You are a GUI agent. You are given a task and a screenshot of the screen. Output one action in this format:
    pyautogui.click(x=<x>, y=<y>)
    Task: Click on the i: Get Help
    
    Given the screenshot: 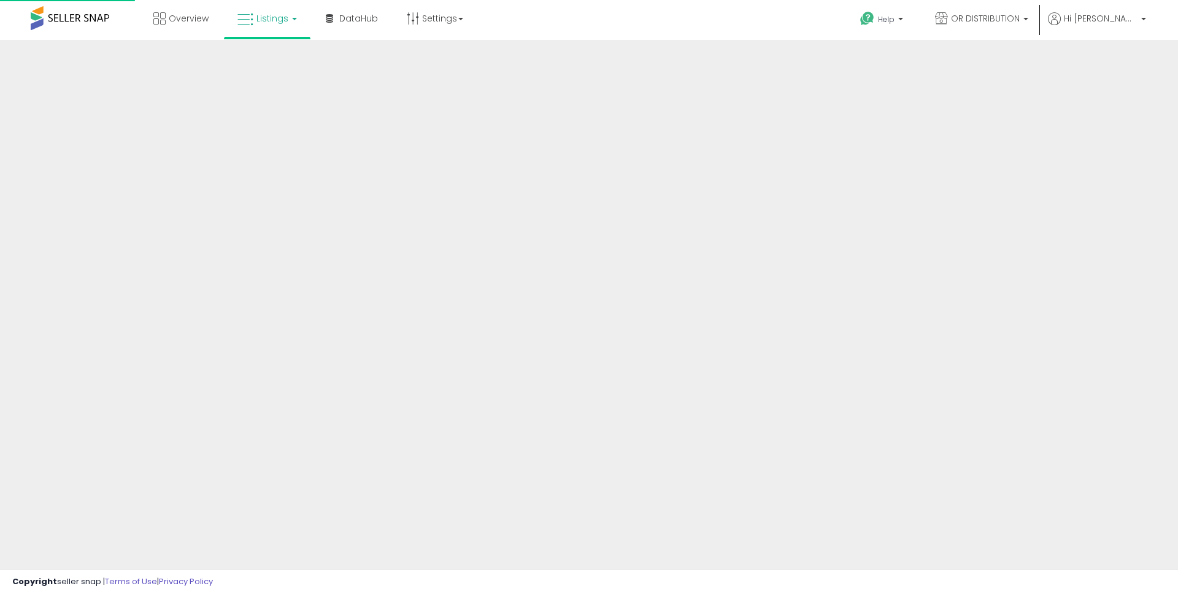 What is the action you would take?
    pyautogui.click(x=867, y=18)
    